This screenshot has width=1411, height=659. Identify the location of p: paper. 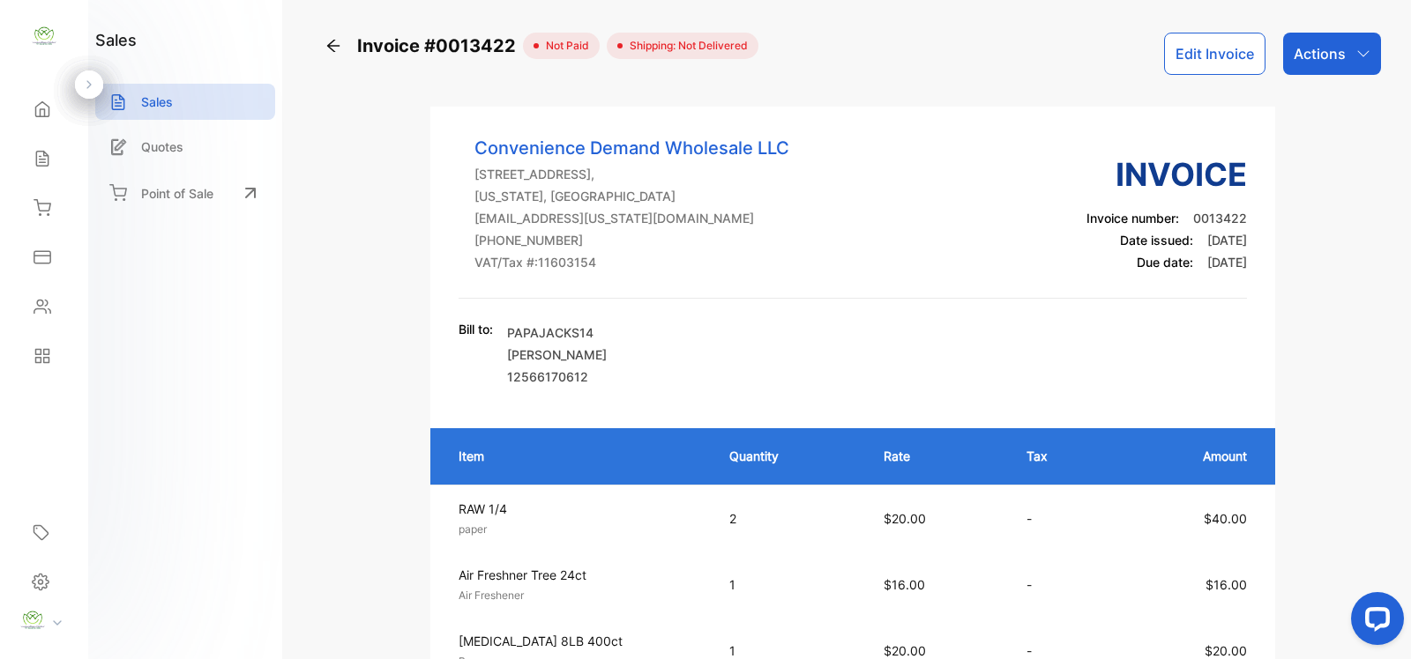
(577, 530).